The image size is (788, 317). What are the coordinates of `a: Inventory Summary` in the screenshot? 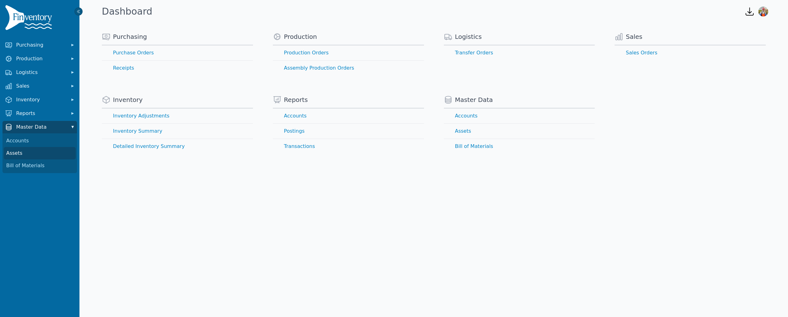 It's located at (177, 131).